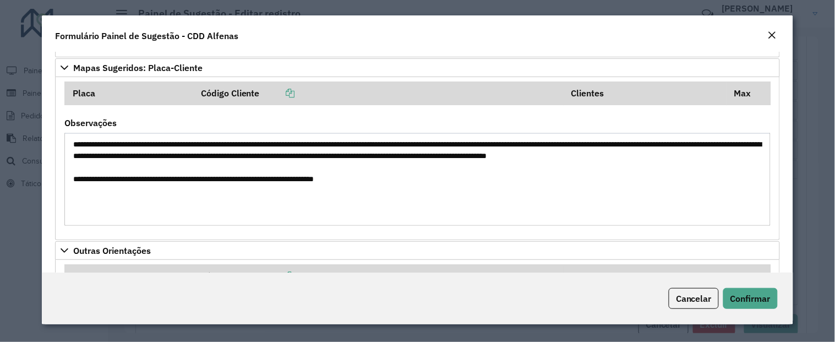  What do you see at coordinates (693, 298) in the screenshot?
I see `button: Cancelar` at bounding box center [693, 298].